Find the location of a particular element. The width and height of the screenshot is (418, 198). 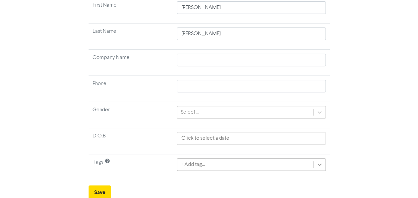

td: Phone is located at coordinates (131, 89).